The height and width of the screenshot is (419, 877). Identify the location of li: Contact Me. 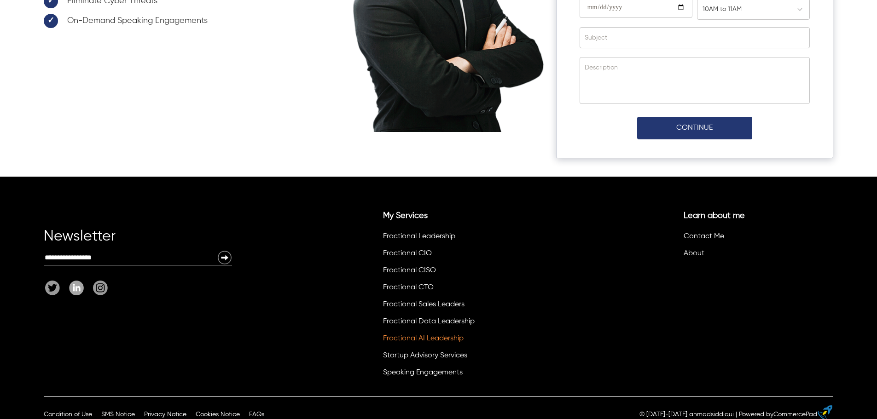
(755, 238).